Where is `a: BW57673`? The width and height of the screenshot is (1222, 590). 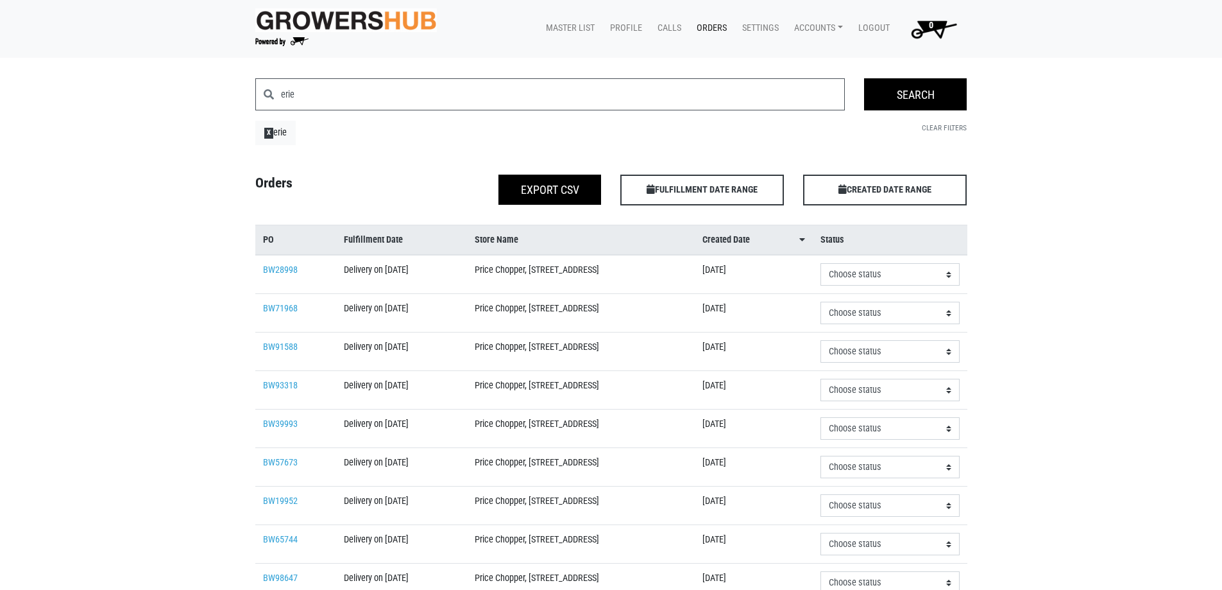
a: BW57673 is located at coordinates (280, 462).